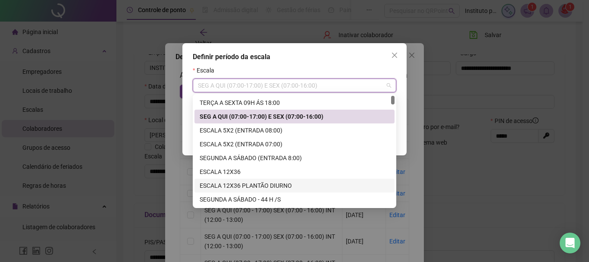 The image size is (589, 262). I want to click on button: Close, so click(395, 55).